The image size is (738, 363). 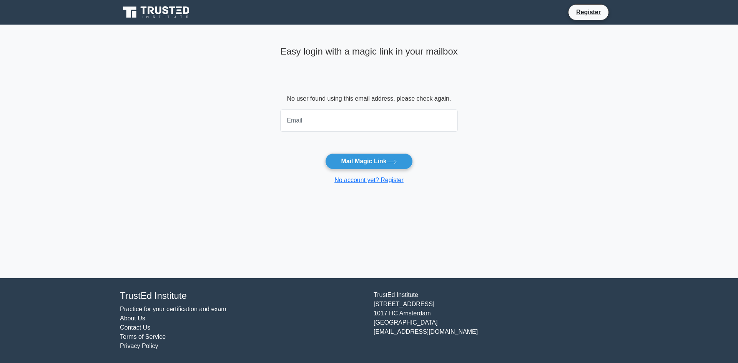 What do you see at coordinates (369, 121) in the screenshot?
I see `input: Email` at bounding box center [369, 121].